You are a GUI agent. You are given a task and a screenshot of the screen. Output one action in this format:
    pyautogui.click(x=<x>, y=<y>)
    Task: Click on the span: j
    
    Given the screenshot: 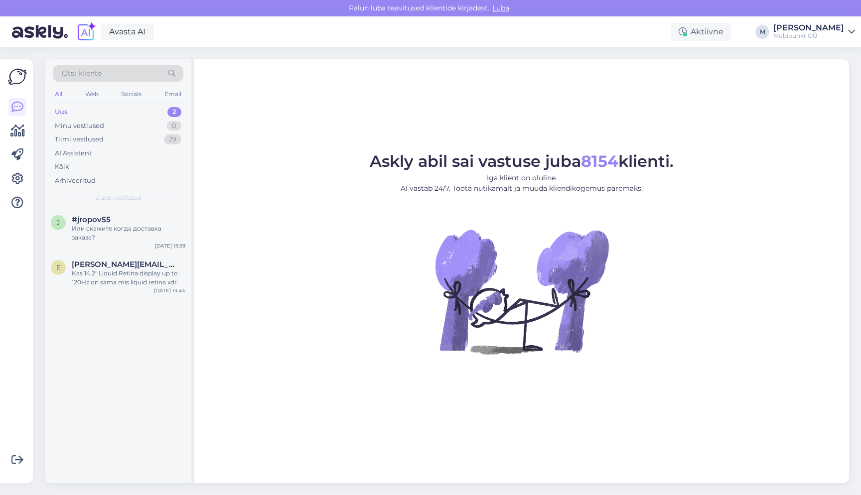 What is the action you would take?
    pyautogui.click(x=58, y=222)
    